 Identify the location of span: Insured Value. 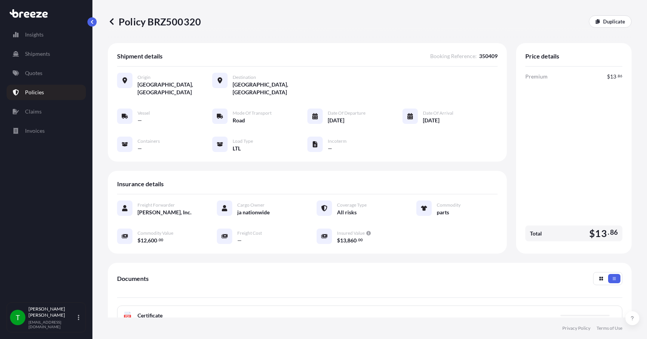
(351, 233).